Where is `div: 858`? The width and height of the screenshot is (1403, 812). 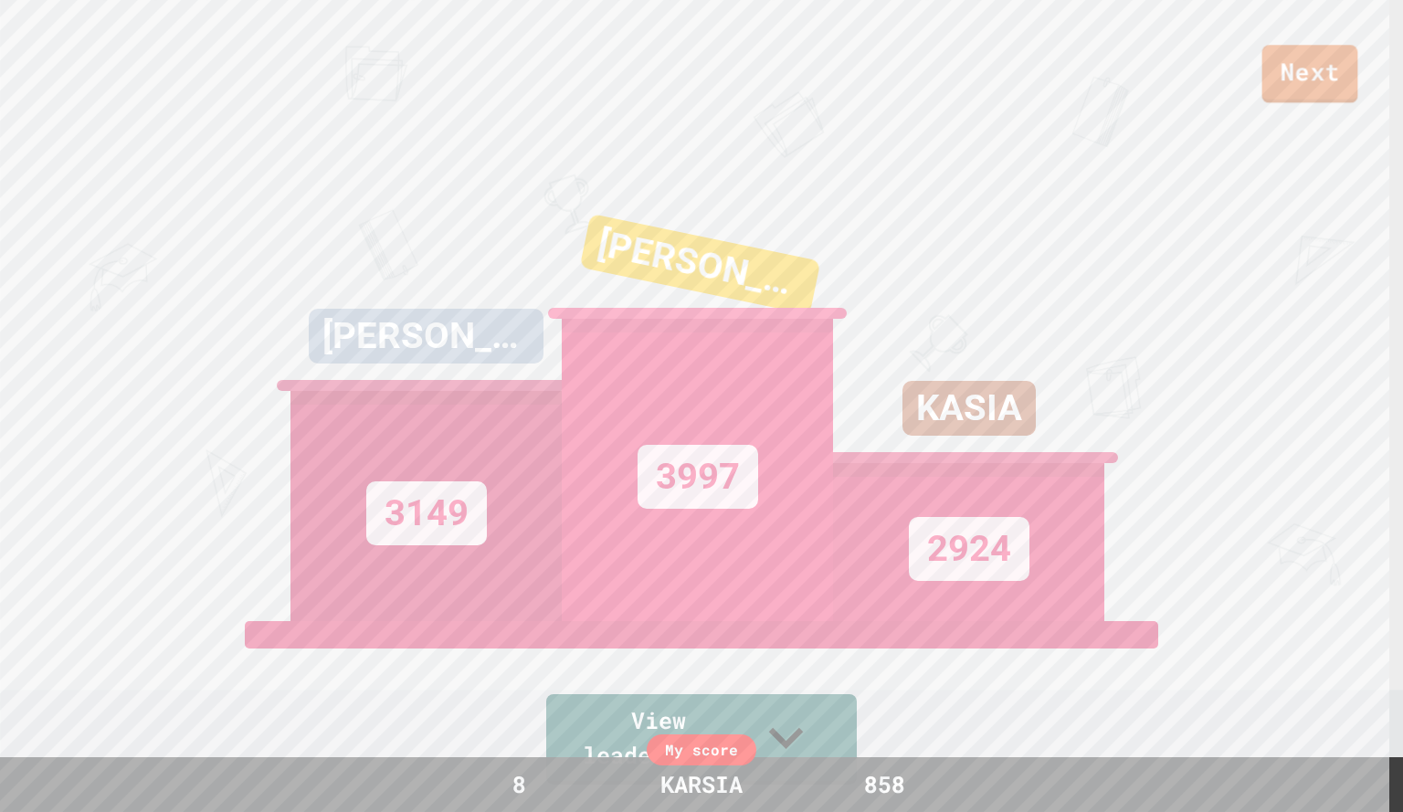 div: 858 is located at coordinates (884, 785).